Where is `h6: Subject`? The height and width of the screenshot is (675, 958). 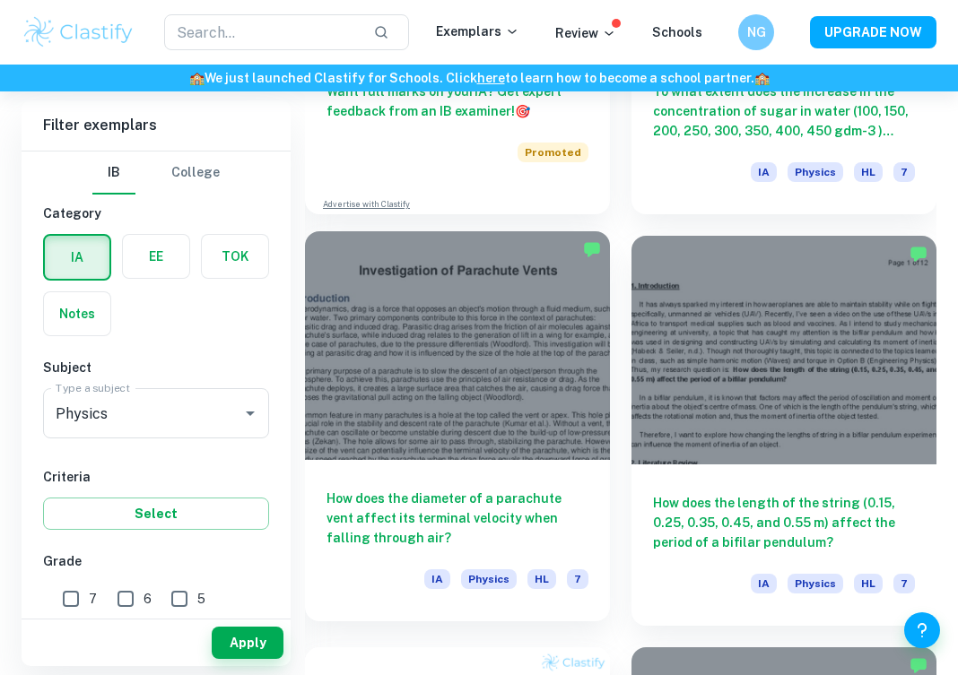
h6: Subject is located at coordinates (156, 368).